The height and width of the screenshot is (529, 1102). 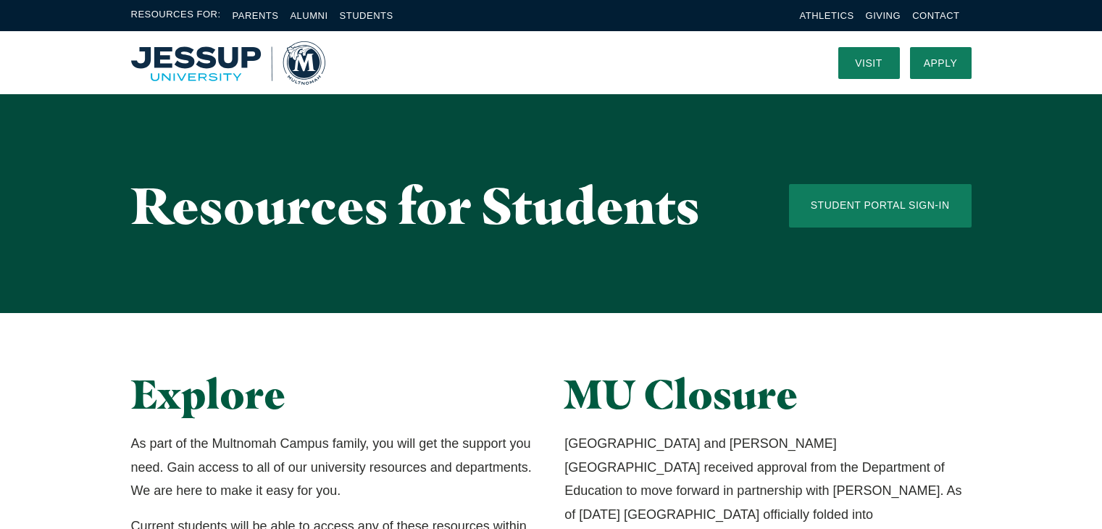 I want to click on h1: Resources for Students, so click(x=431, y=205).